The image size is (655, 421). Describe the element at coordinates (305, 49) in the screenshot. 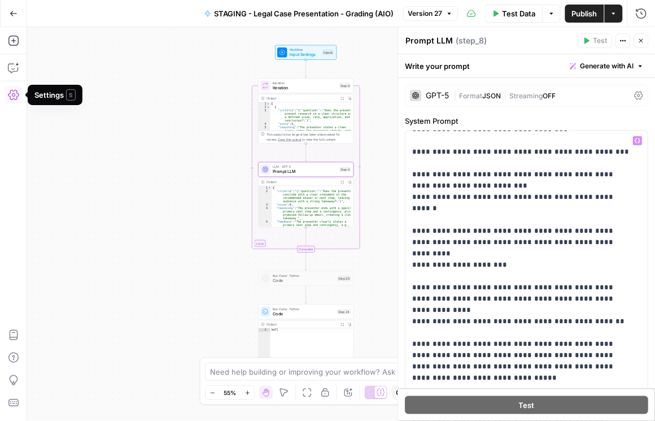

I see `span: Workflow` at that location.